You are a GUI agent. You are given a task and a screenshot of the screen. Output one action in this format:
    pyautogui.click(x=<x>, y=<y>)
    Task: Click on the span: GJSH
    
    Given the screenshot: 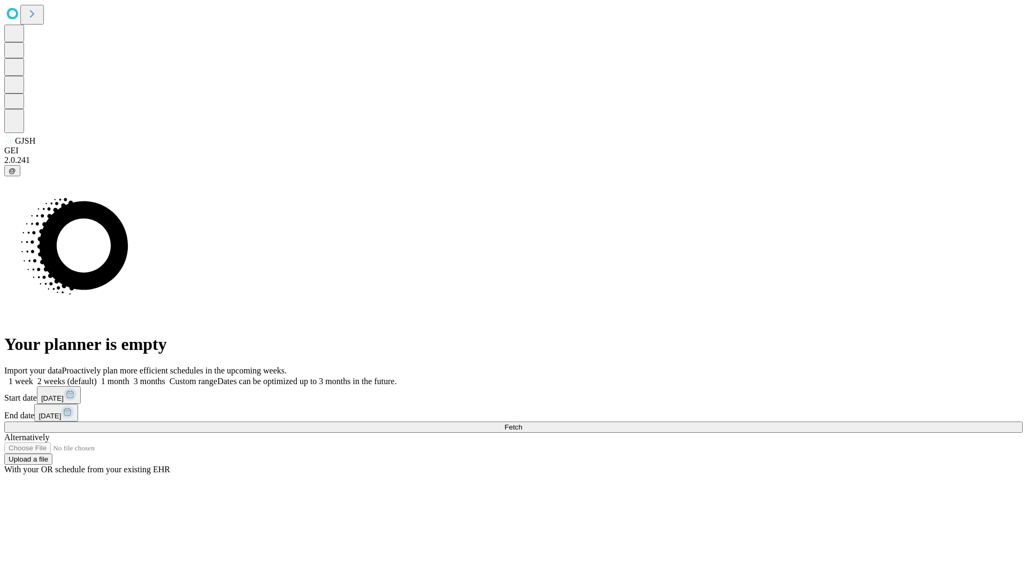 What is the action you would take?
    pyautogui.click(x=25, y=141)
    